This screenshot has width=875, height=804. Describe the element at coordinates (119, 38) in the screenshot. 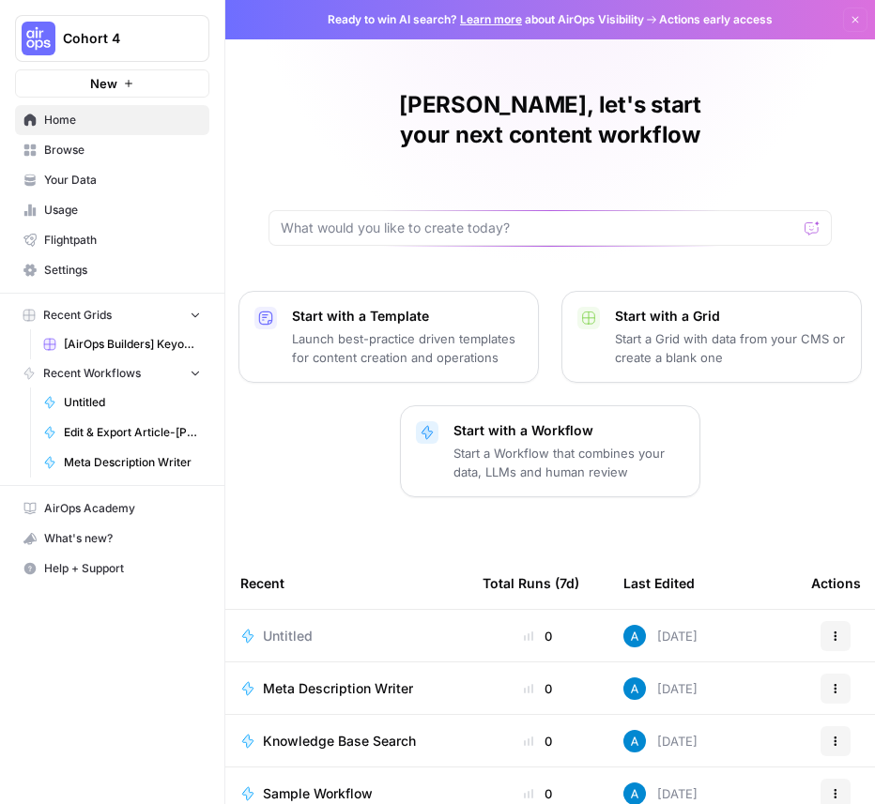

I see `span: Cohort 4` at that location.